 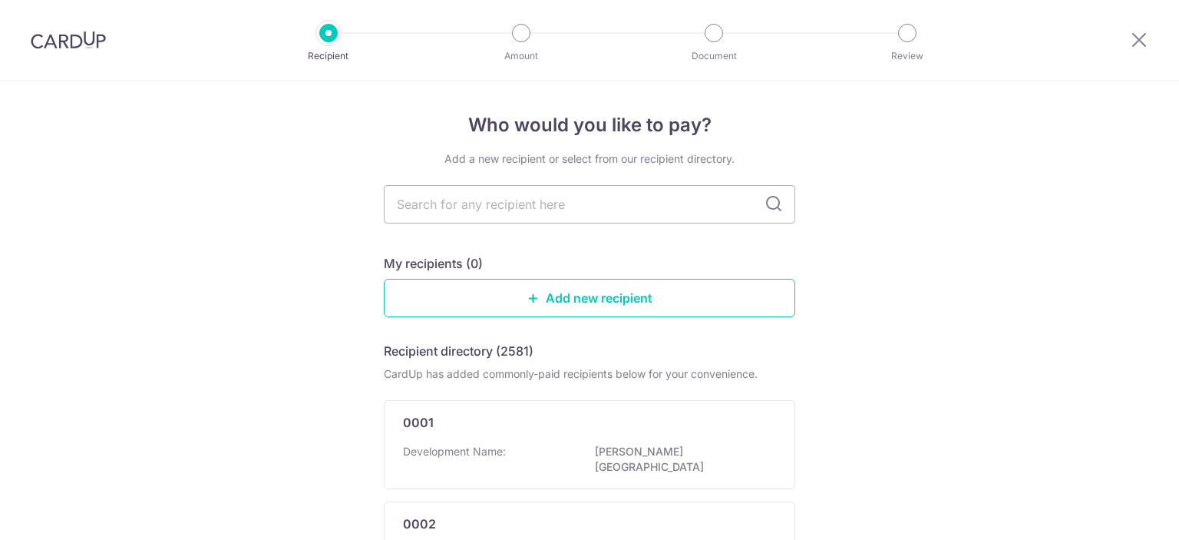 What do you see at coordinates (455, 451) in the screenshot?
I see `p: Development Name:` at bounding box center [455, 451].